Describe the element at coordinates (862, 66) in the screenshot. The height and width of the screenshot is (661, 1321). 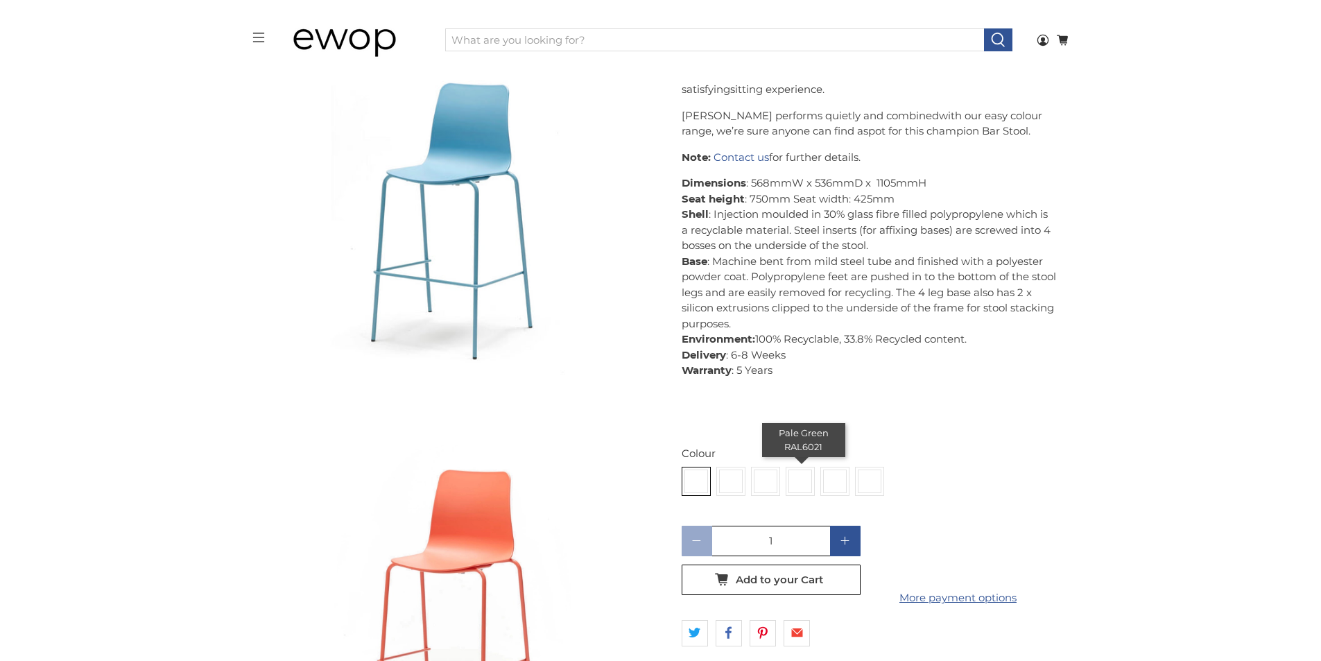
I see `span: details, a soft texture and just the right amount of flex,` at that location.